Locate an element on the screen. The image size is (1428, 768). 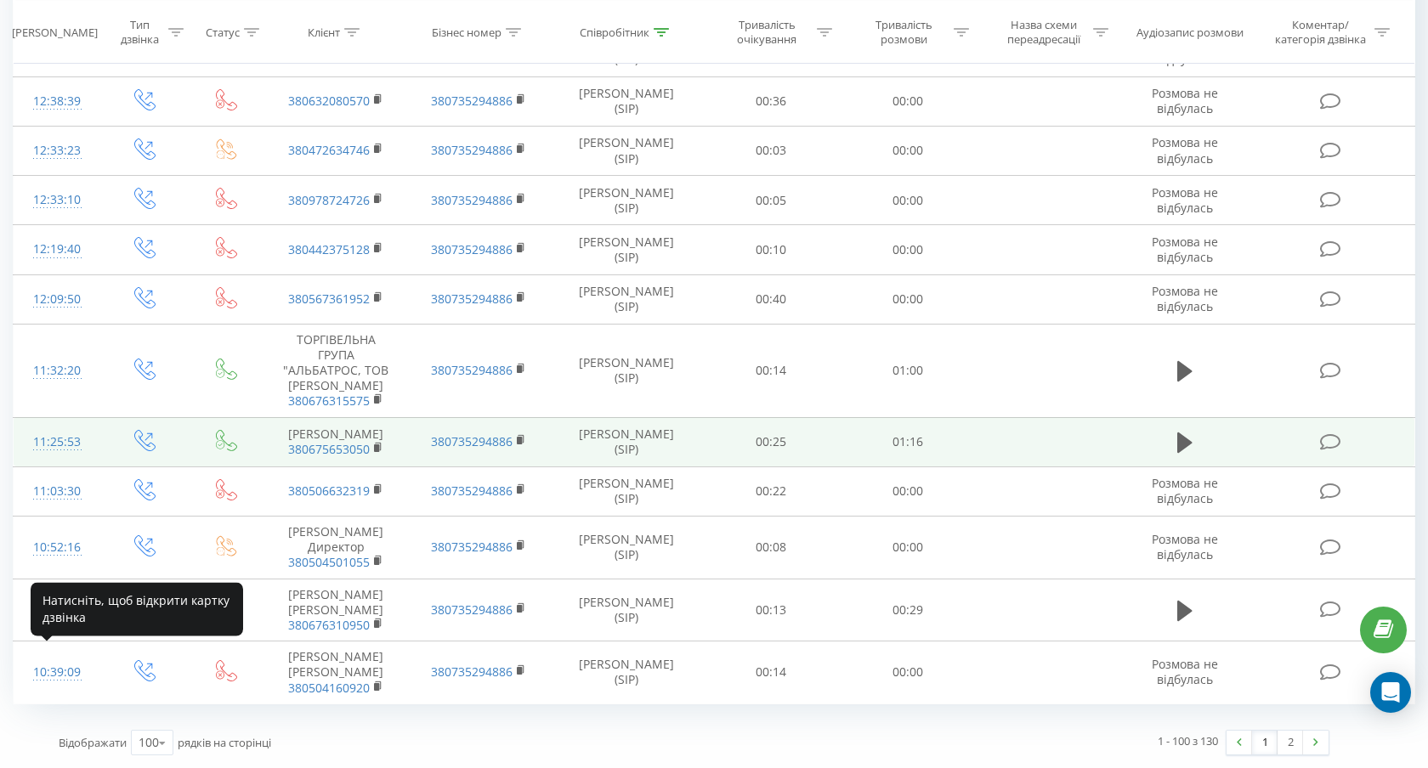
div: Клієнт is located at coordinates (324, 31).